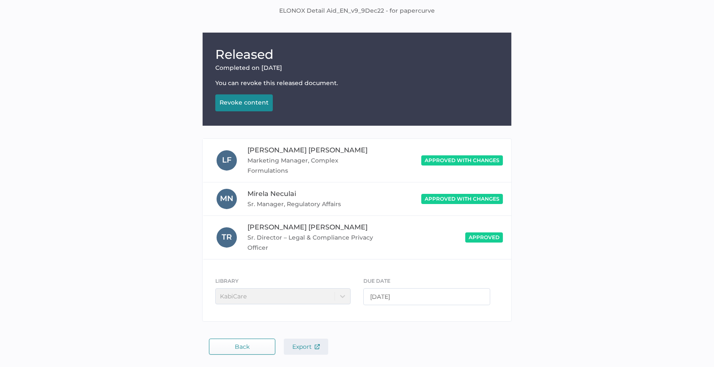  I want to click on span: T R, so click(227, 237).